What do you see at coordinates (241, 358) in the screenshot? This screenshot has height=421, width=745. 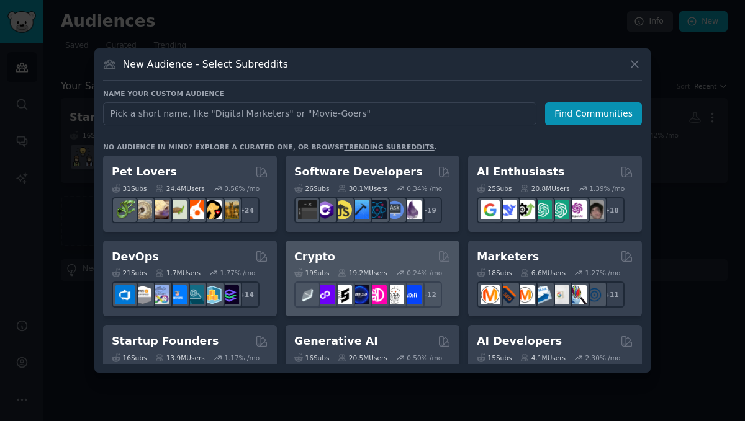 I see `div: 1.17 % /mo` at bounding box center [241, 358].